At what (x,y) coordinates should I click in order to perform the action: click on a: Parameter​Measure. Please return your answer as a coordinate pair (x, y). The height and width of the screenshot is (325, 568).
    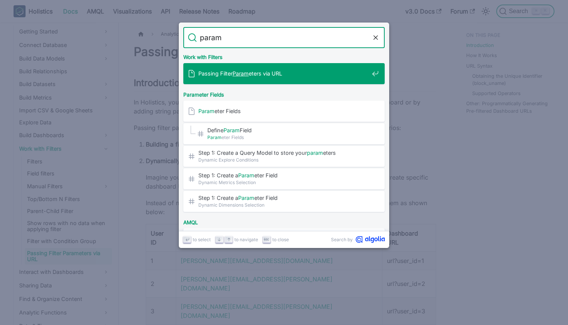
    Looking at the image, I should click on (284, 239).